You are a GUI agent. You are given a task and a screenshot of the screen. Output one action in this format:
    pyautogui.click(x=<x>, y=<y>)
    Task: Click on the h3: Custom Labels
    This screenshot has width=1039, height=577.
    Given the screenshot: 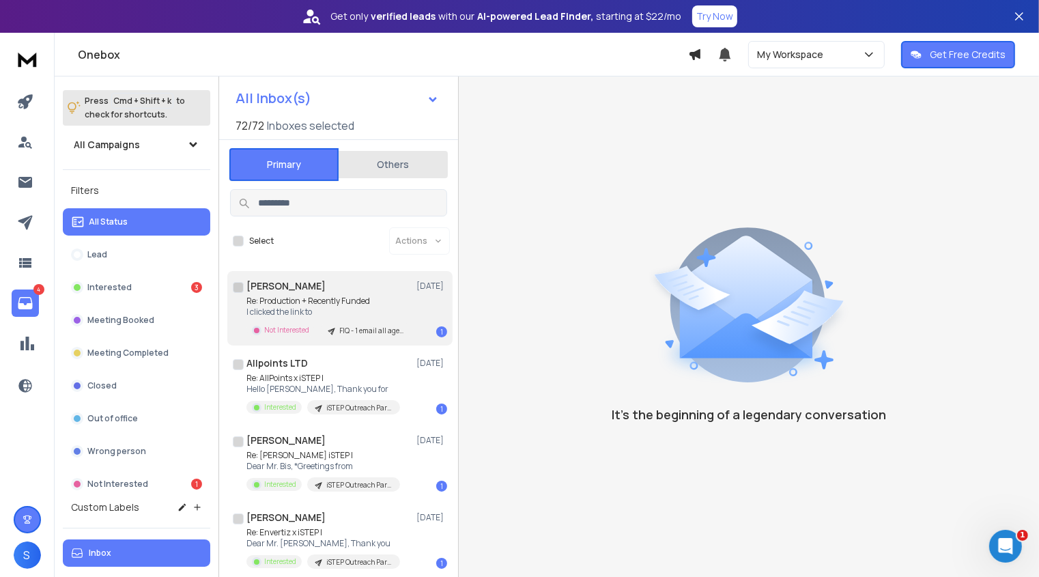 What is the action you would take?
    pyautogui.click(x=105, y=507)
    